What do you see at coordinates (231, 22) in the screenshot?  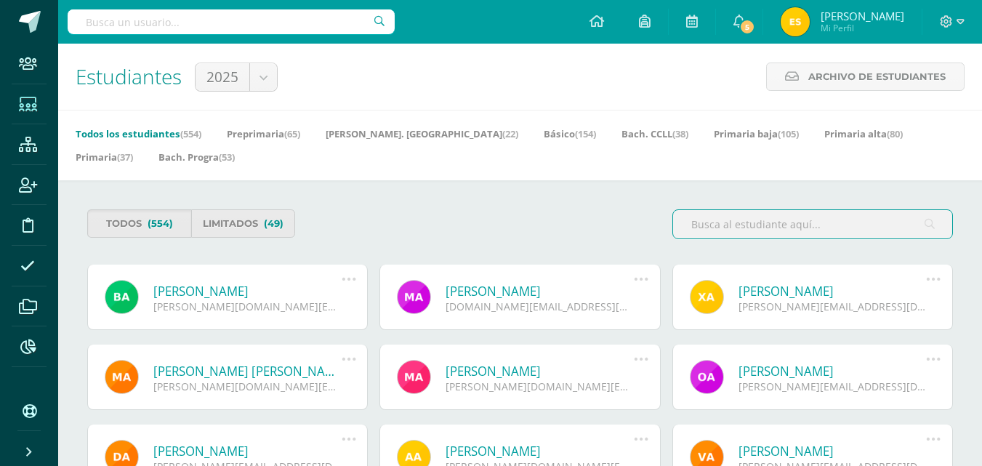 I see `input: Busca un usuario...` at bounding box center [231, 22].